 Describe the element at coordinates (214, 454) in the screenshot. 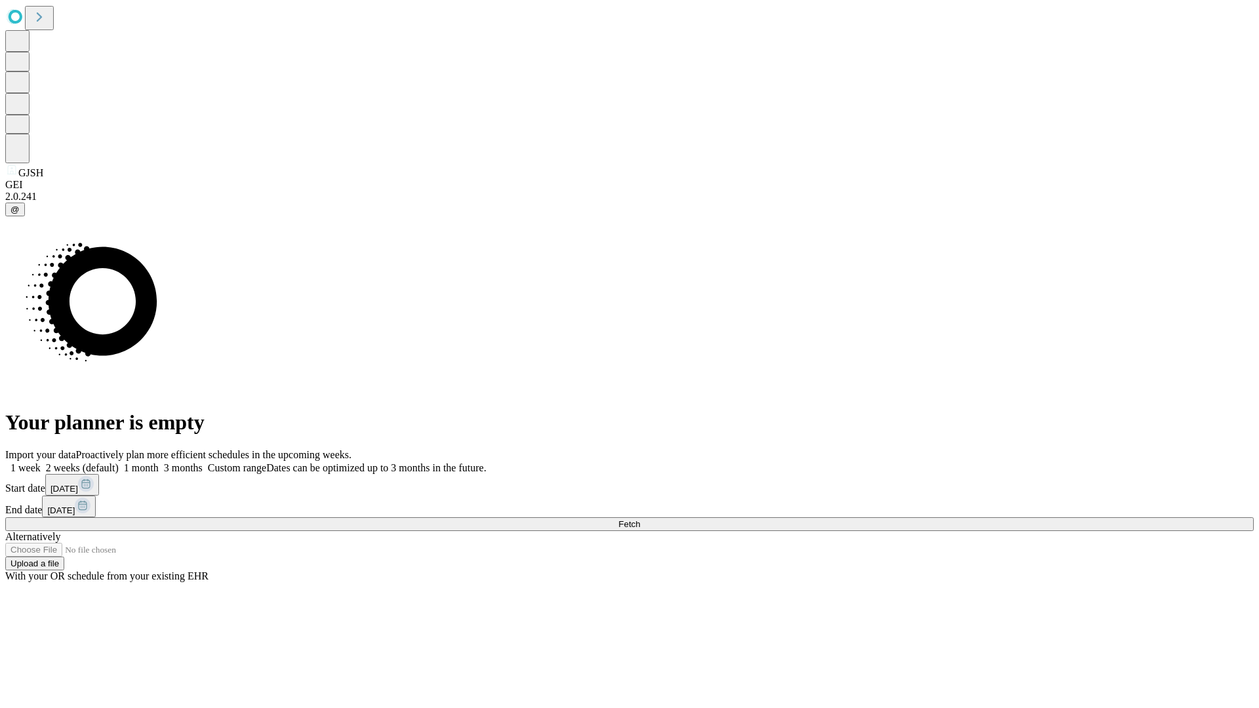

I see `span: Proactively plan more efficient schedules in the upcoming weeks.` at that location.